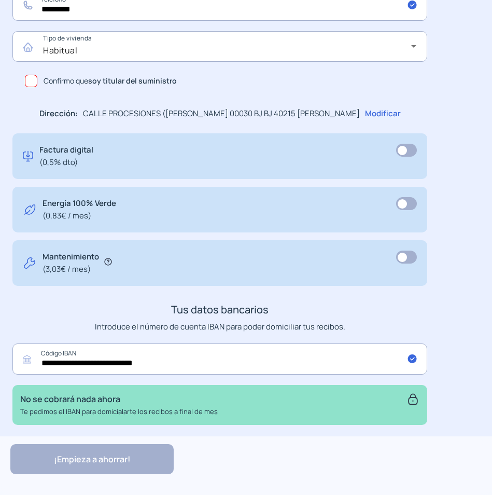 The image size is (492, 495). I want to click on img: digital-invoice.svg, so click(28, 156).